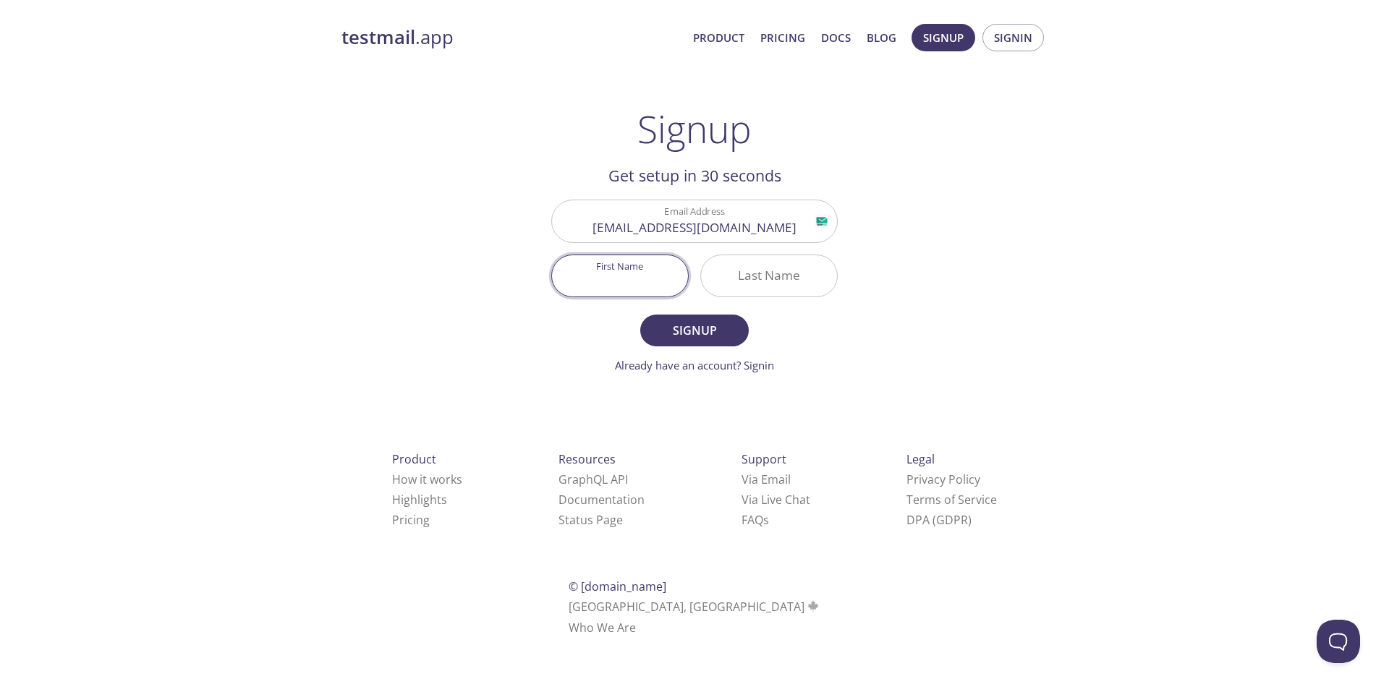 The image size is (1389, 692). Describe the element at coordinates (881, 38) in the screenshot. I see `a: Blog` at that location.